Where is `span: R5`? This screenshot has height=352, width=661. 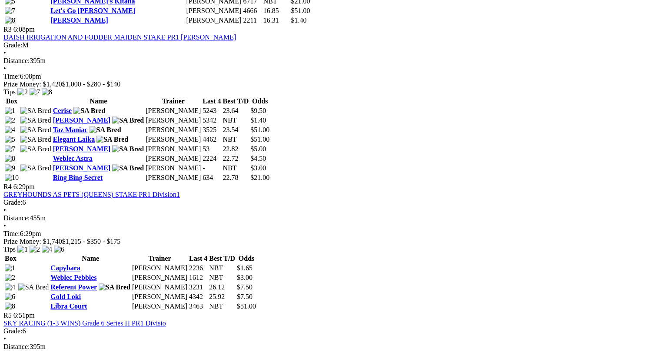 span: R5 is located at coordinates (7, 315).